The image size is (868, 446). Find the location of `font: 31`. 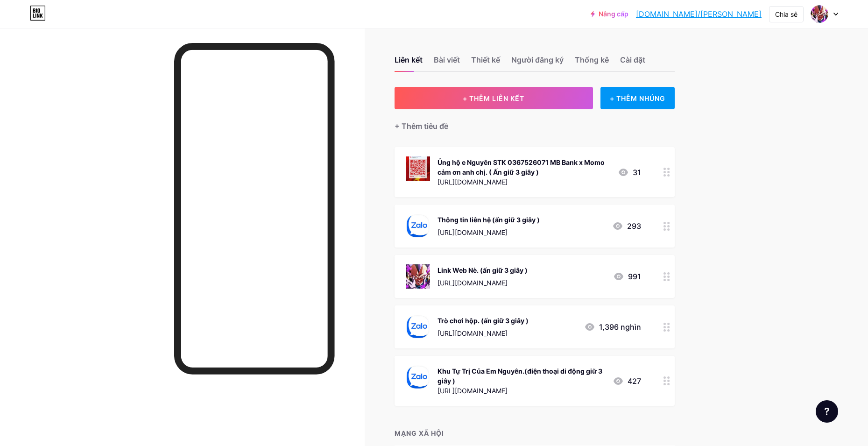

font: 31 is located at coordinates (637, 172).